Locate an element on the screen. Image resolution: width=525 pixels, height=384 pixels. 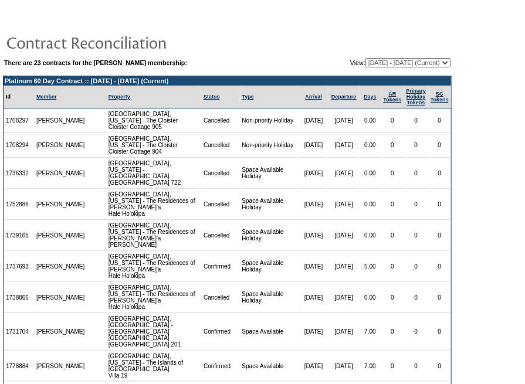
a: Arrival is located at coordinates (313, 97).